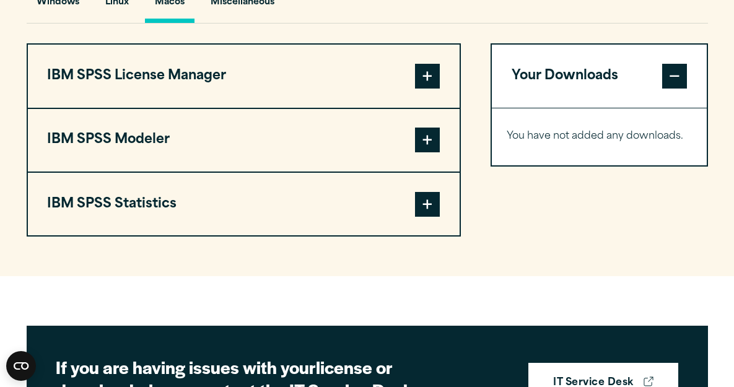 Image resolution: width=734 pixels, height=387 pixels. Describe the element at coordinates (598, 136) in the screenshot. I see `p: You have not added any downloads.` at that location.